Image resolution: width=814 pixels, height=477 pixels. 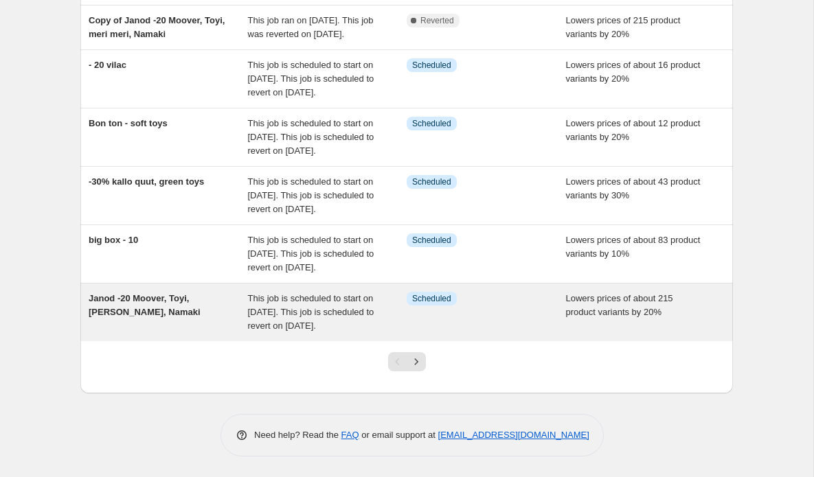 I want to click on span: Need help? Read the, so click(x=297, y=435).